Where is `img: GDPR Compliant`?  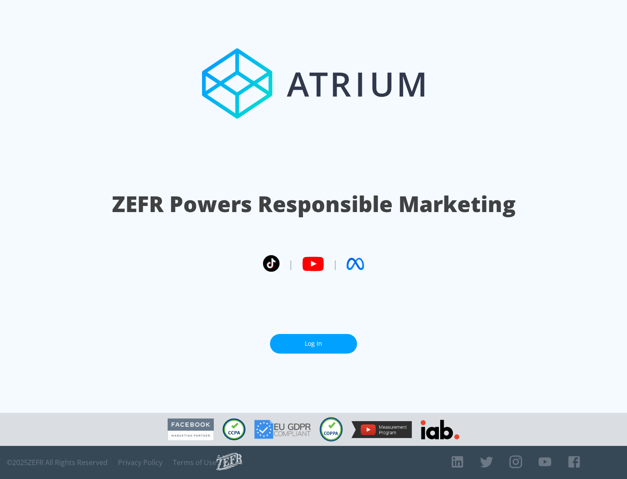 img: GDPR Compliant is located at coordinates (283, 430).